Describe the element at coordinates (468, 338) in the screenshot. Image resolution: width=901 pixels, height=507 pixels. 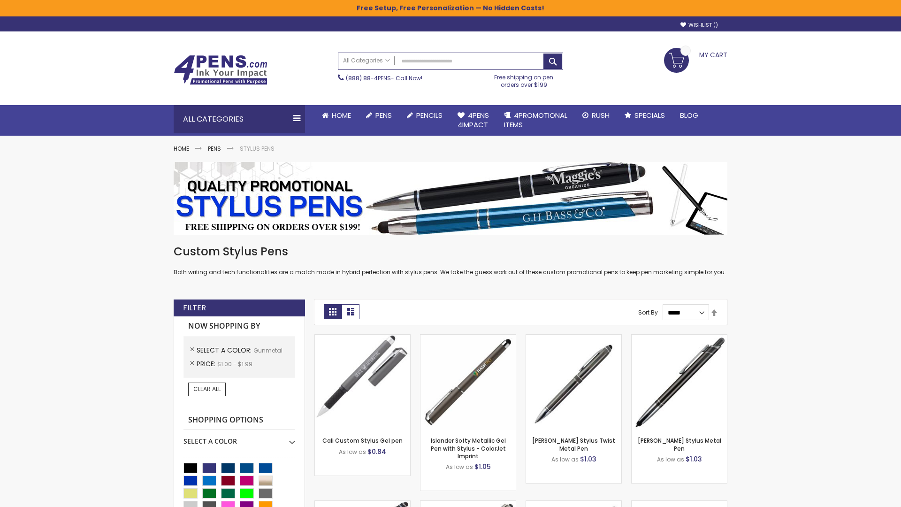
I see `a: Islander Softy Metallic Gel Pen with Stylus - ColorJet Imprint-Gunmetal` at that location.